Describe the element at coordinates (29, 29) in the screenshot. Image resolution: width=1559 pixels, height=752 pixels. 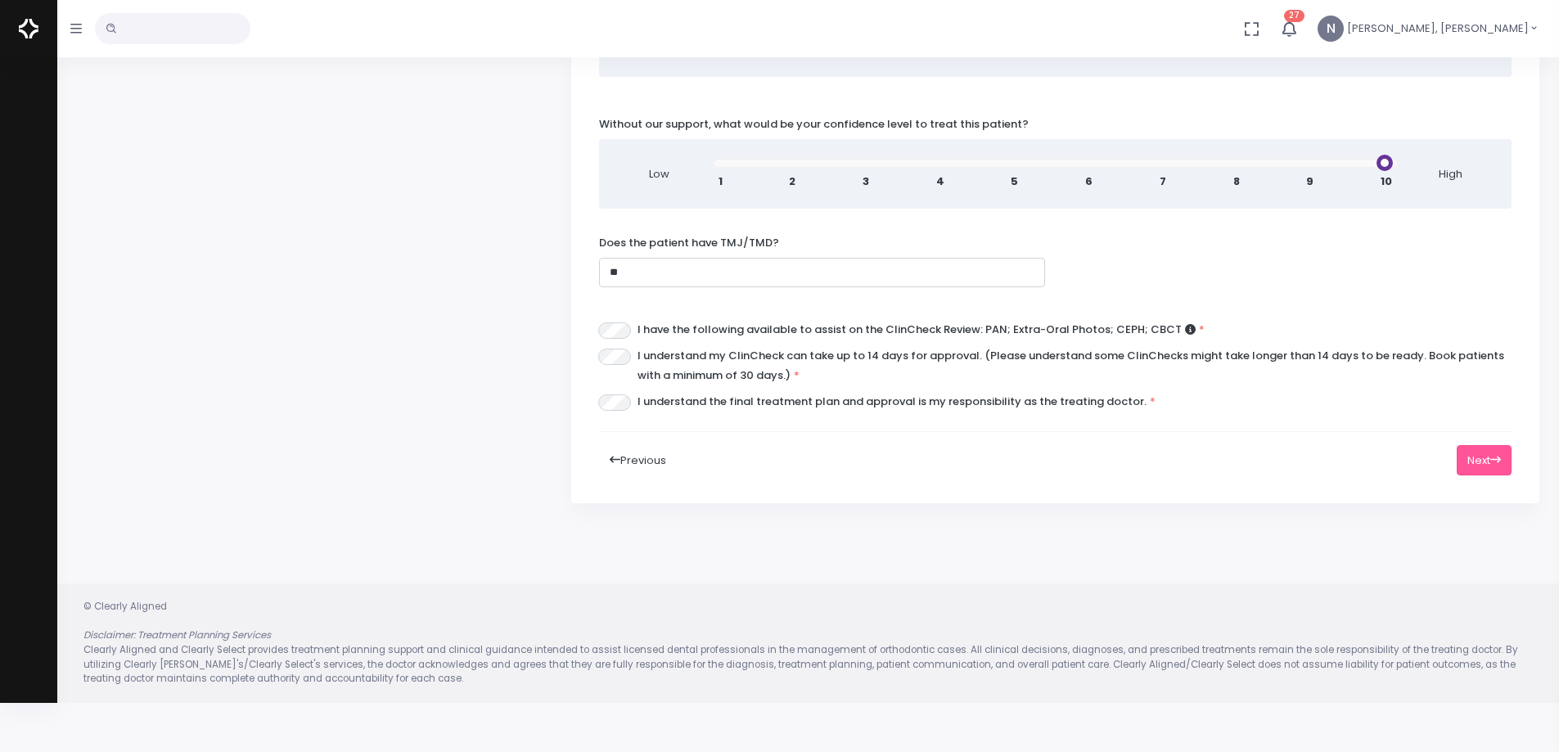
I see `img: Logo Horizontal` at that location.